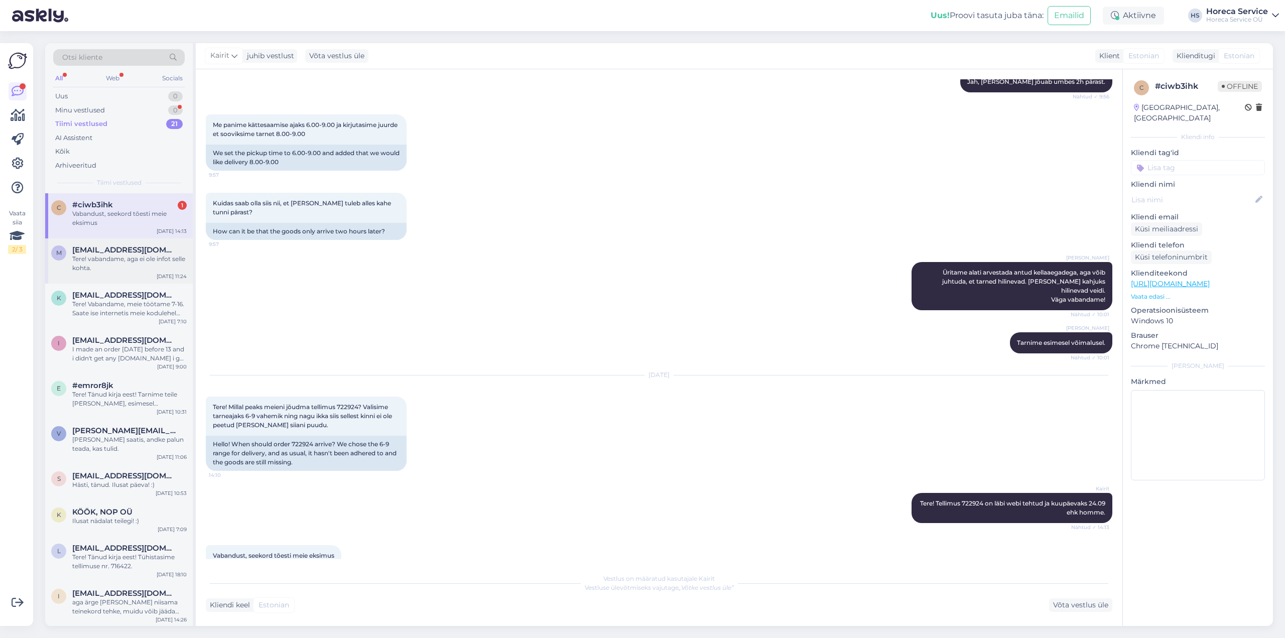 Image resolution: width=1285 pixels, height=638 pixels. Describe the element at coordinates (1193, 56) in the screenshot. I see `div: Klienditugi` at that location.